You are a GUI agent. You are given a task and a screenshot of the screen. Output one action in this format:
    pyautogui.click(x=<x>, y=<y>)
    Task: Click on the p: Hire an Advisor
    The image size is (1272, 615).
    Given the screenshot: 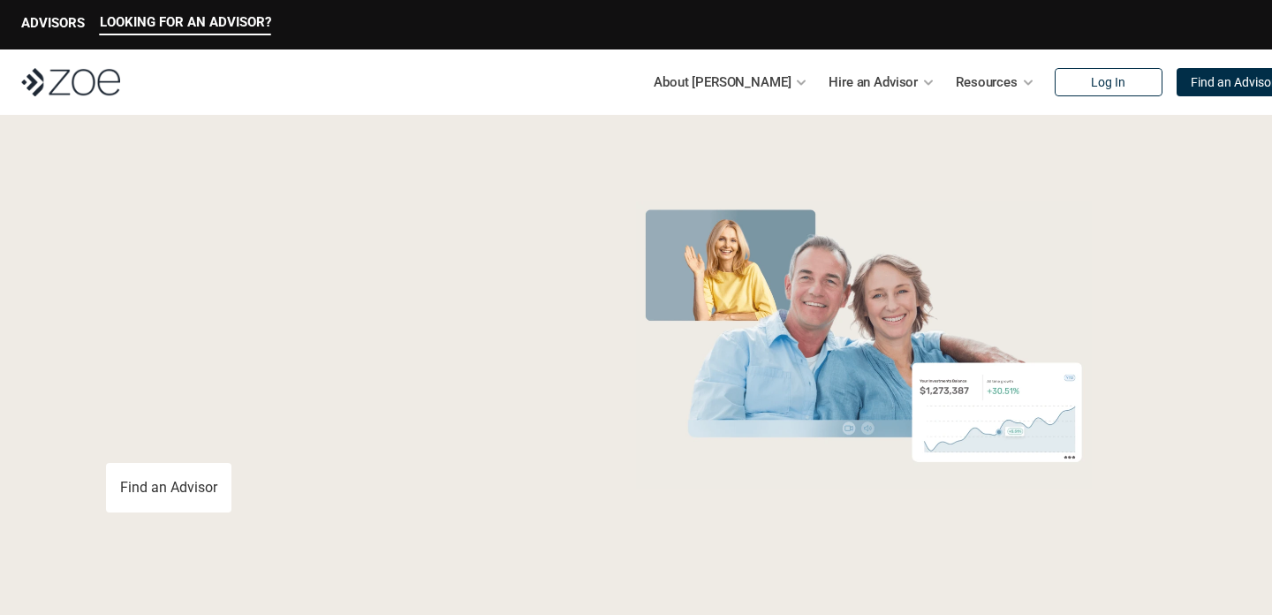 What is the action you would take?
    pyautogui.click(x=873, y=82)
    